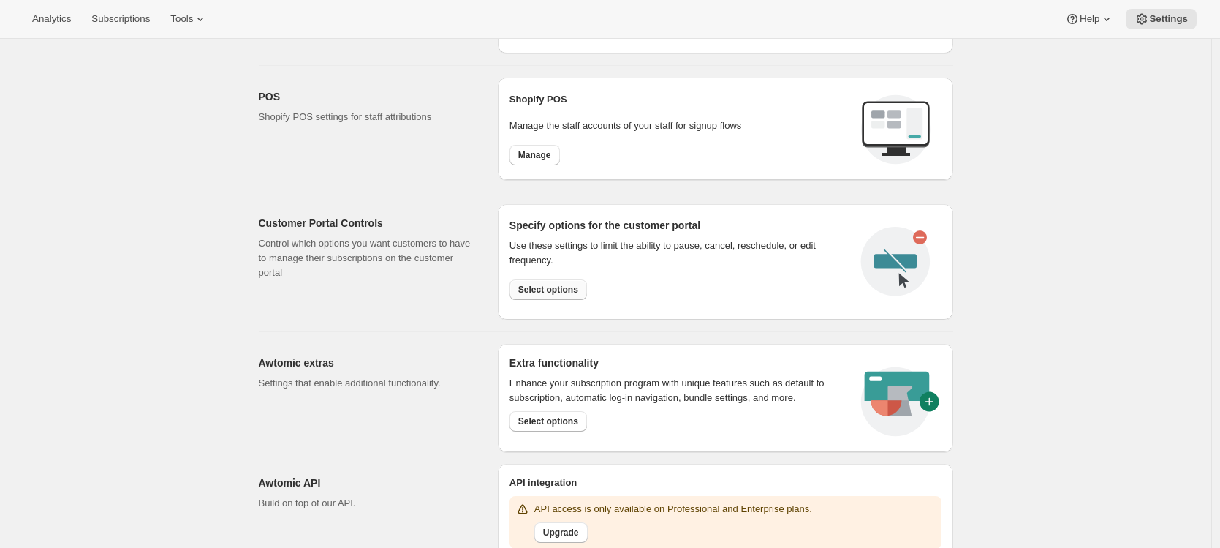 This screenshot has width=1220, height=548. I want to click on p: Enhance your subscription program with unique features such as default to subscription, automatic..., so click(676, 390).